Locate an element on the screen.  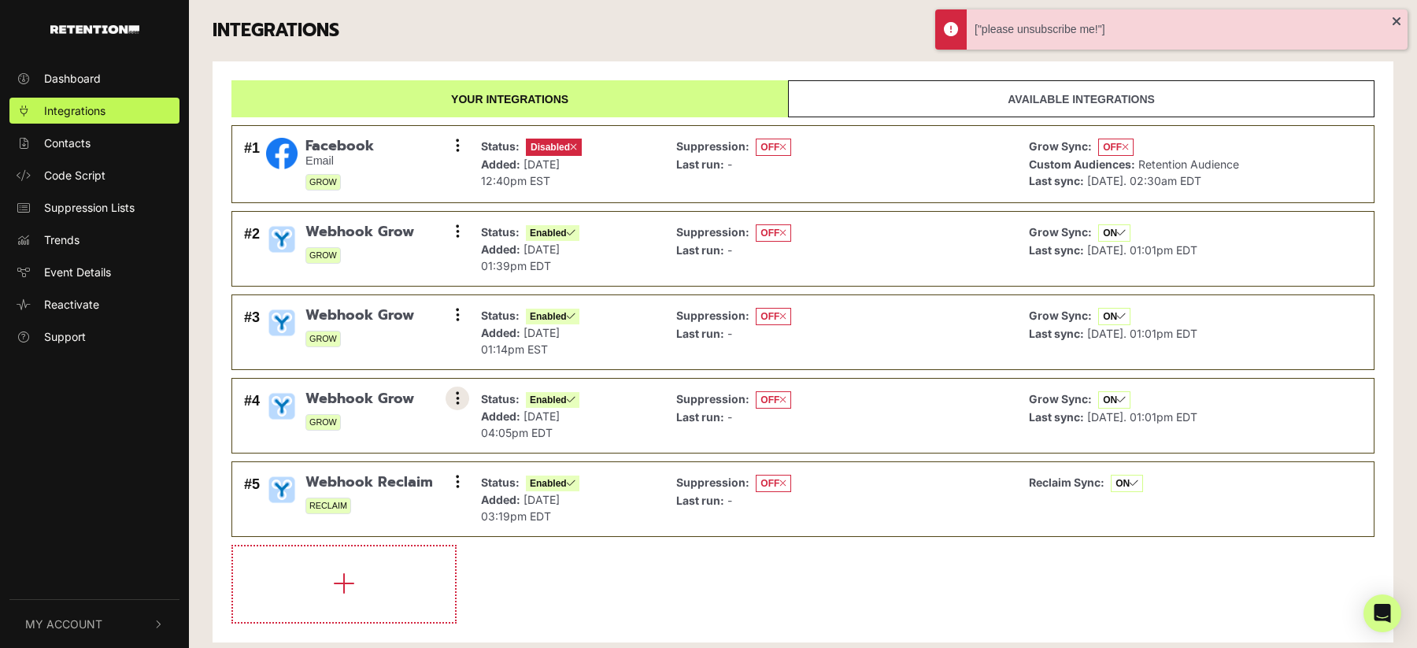
span: Disabled is located at coordinates (553, 147).